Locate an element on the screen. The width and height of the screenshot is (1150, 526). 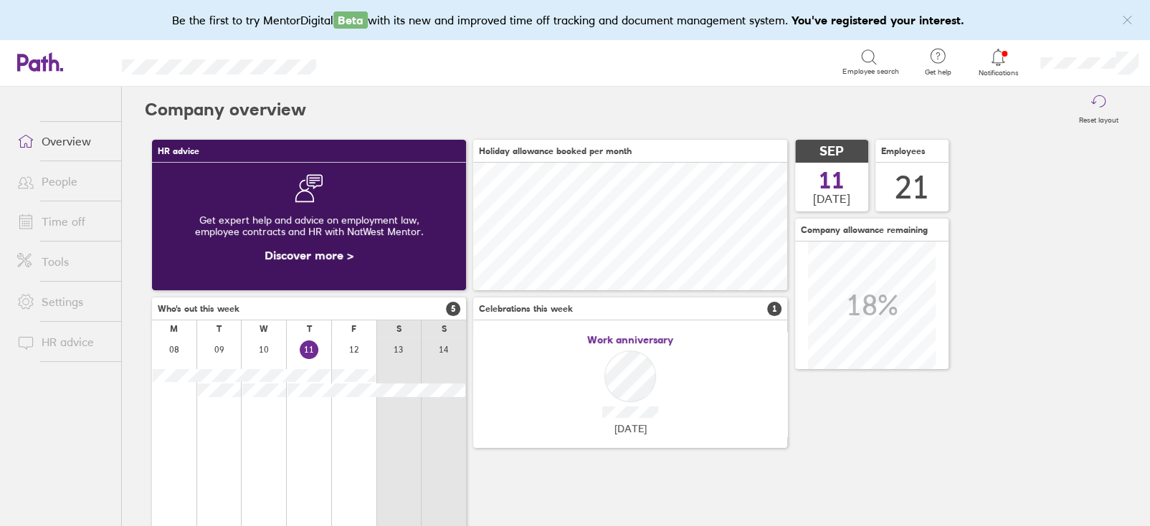
div: Be the first to try MentorDigital with its new and improved time off tracking and document manage... is located at coordinates (575, 20).